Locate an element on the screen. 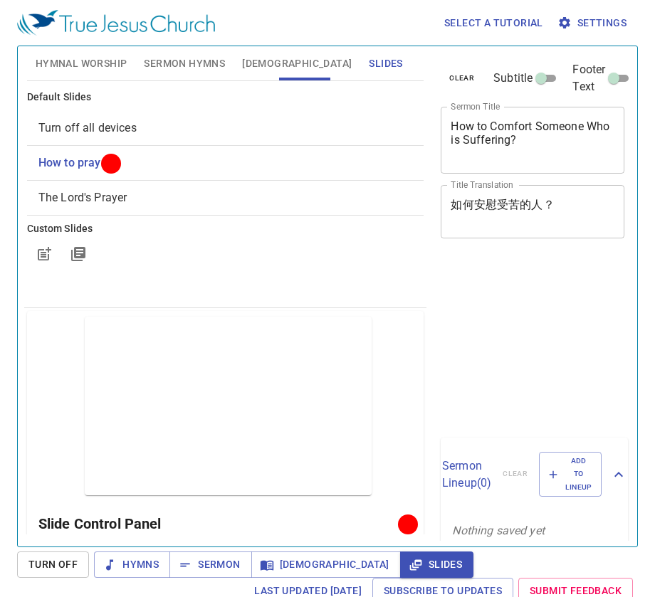 This screenshot has height=597, width=655. span: Sermon is located at coordinates (210, 565).